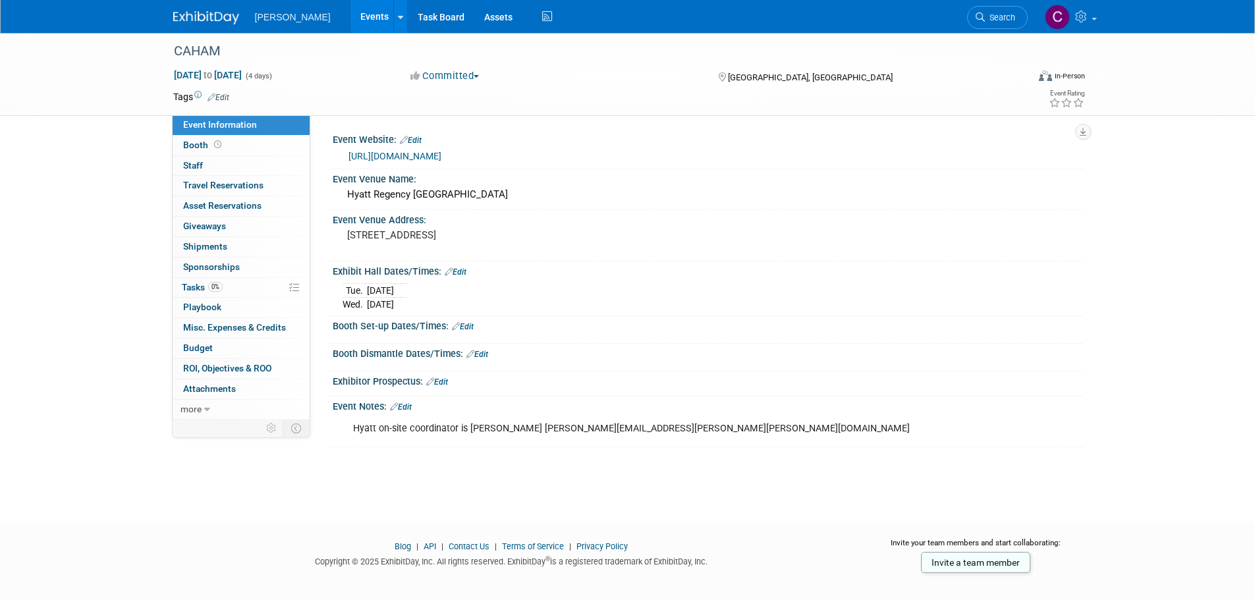 This screenshot has width=1255, height=600. Describe the element at coordinates (211, 267) in the screenshot. I see `span: Sponsorships` at that location.